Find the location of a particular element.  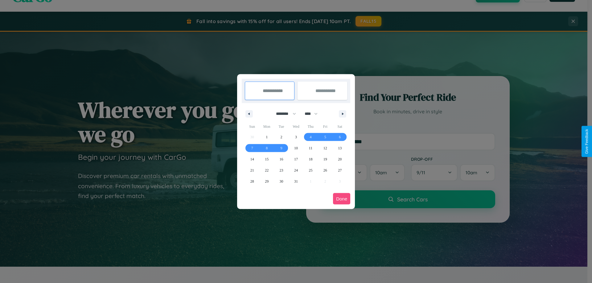

span: 5 is located at coordinates (325, 137).